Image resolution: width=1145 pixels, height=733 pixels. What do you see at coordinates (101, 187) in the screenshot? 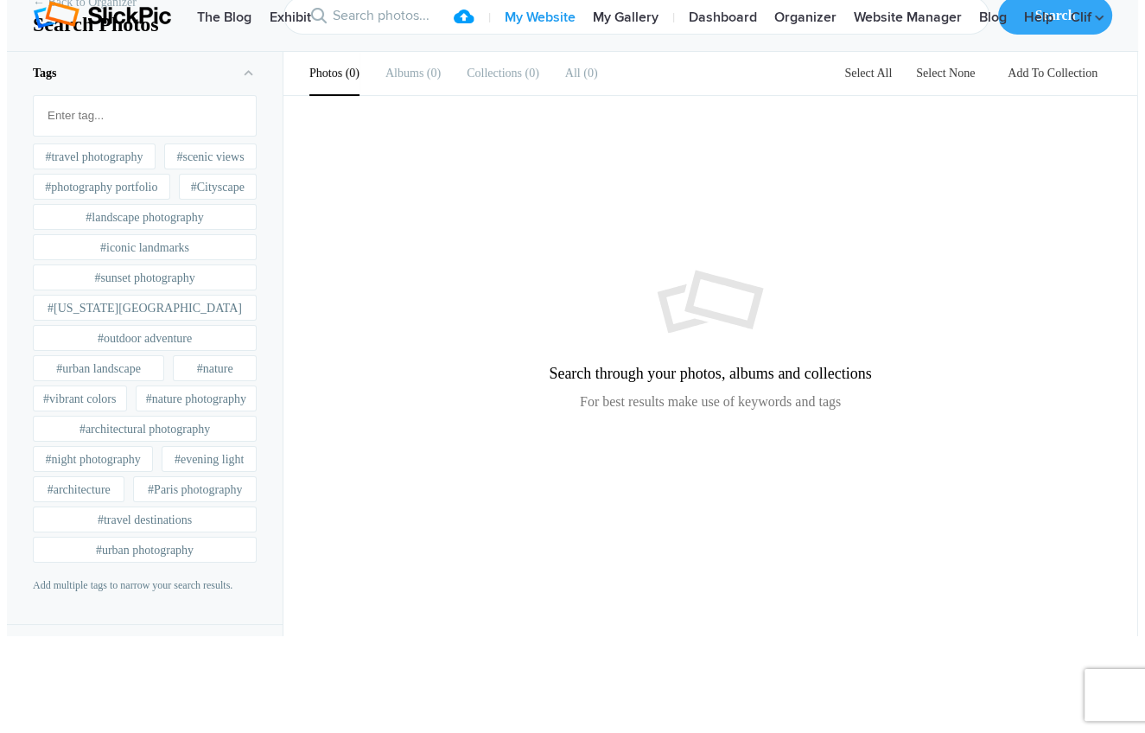
I see `span: #photography portfolio` at bounding box center [101, 187].